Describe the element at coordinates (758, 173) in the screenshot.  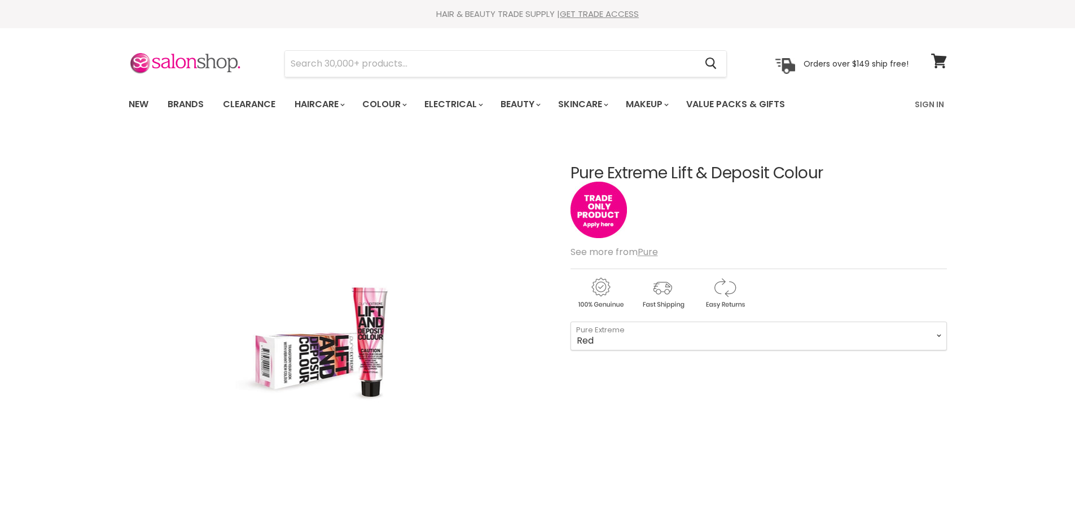
I see `h1: Pure Extreme Lift & Deposit Colour` at that location.